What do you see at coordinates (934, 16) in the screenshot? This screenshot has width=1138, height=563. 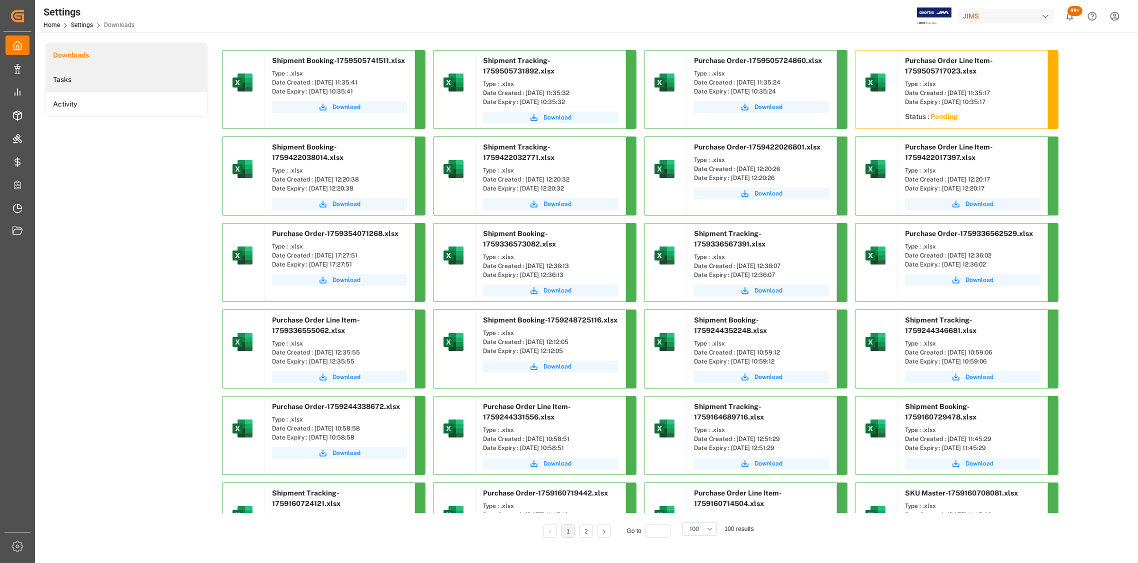 I see `img: Exertis%20JAM%20-%20Email%20Logo.jpg_1722504956.jpg` at bounding box center [934, 16].